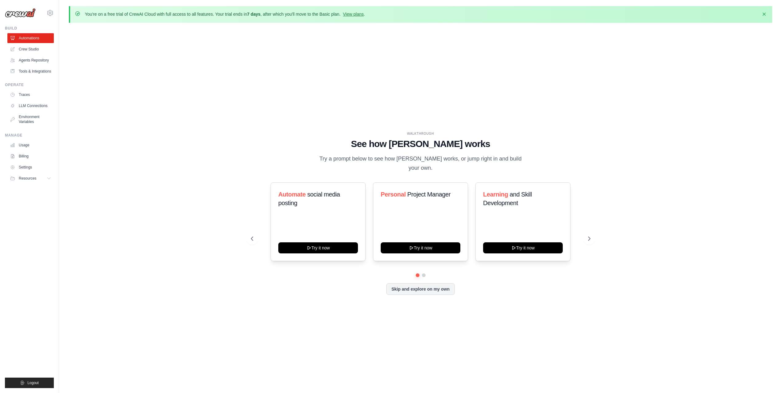 Image resolution: width=782 pixels, height=393 pixels. I want to click on a: LLM Connections, so click(30, 106).